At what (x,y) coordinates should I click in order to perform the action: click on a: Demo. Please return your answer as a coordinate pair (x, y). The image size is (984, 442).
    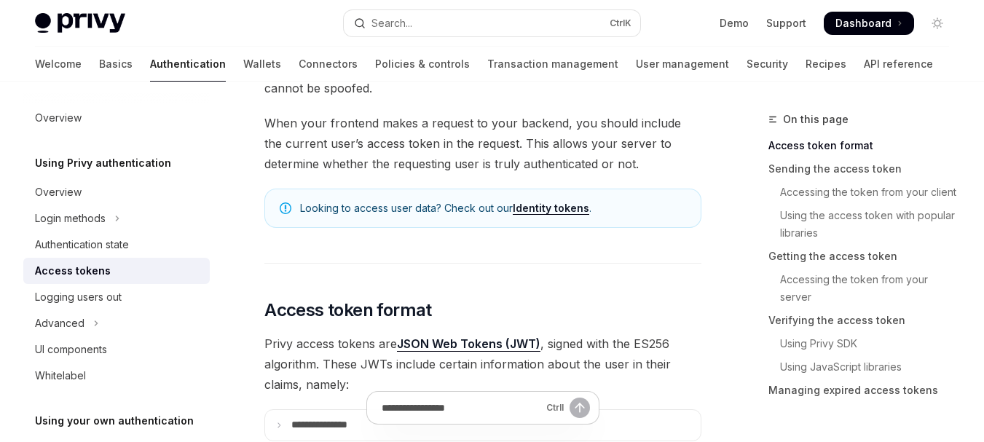
    Looking at the image, I should click on (734, 23).